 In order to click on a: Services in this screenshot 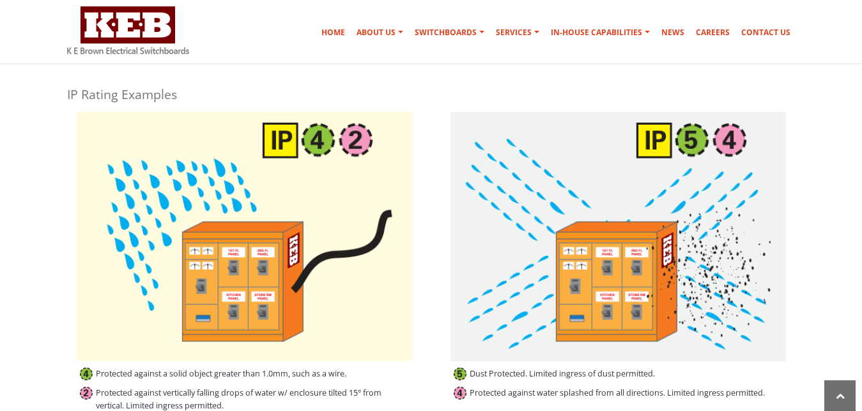, I will do `click(517, 33)`.